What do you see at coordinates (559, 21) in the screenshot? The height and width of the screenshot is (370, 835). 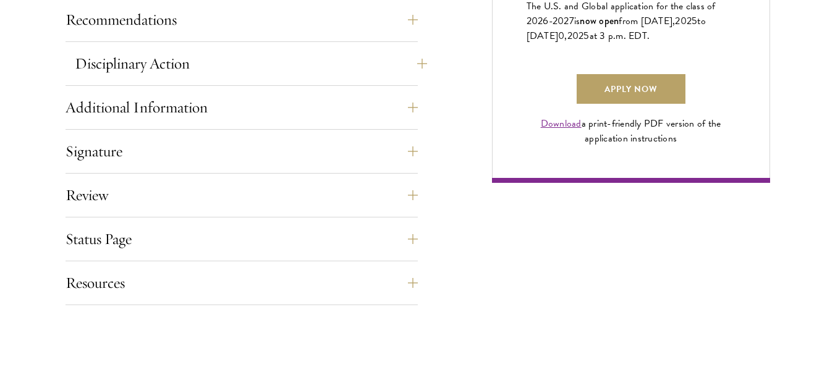 I see `span: -202` at bounding box center [559, 21].